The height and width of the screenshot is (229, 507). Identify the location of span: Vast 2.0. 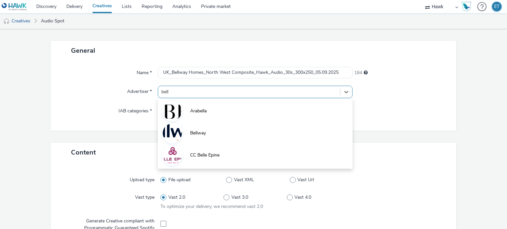
(177, 198).